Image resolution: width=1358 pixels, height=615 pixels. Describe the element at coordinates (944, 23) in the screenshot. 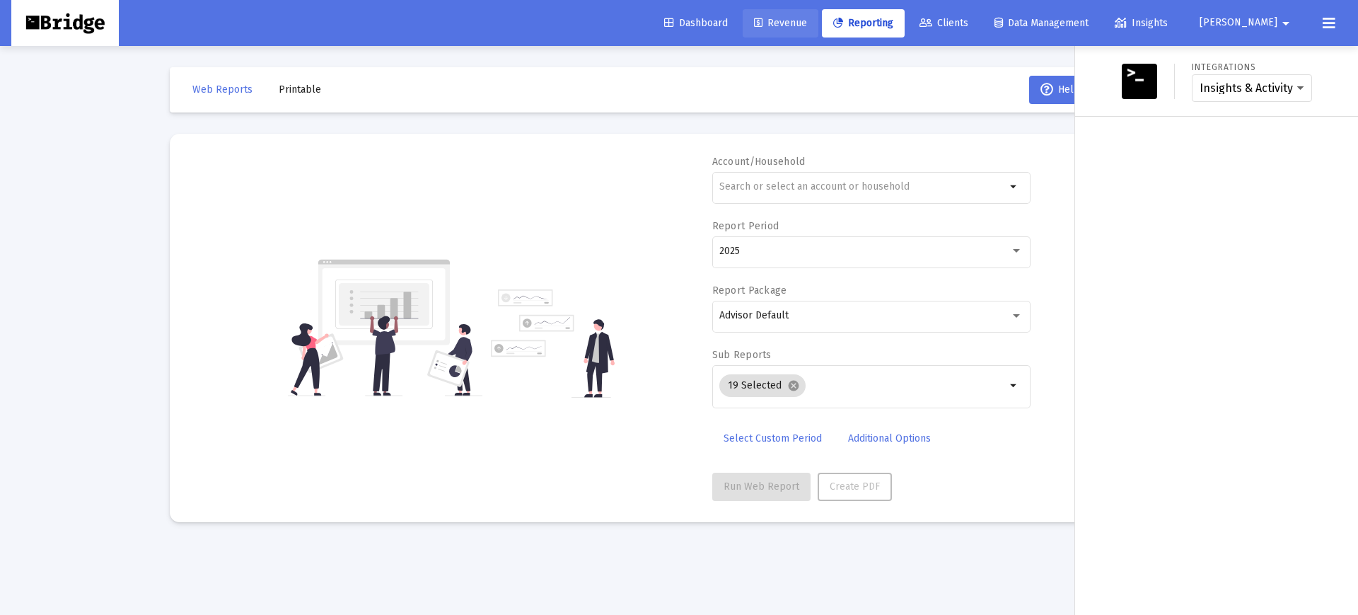

I see `a: Clients` at that location.